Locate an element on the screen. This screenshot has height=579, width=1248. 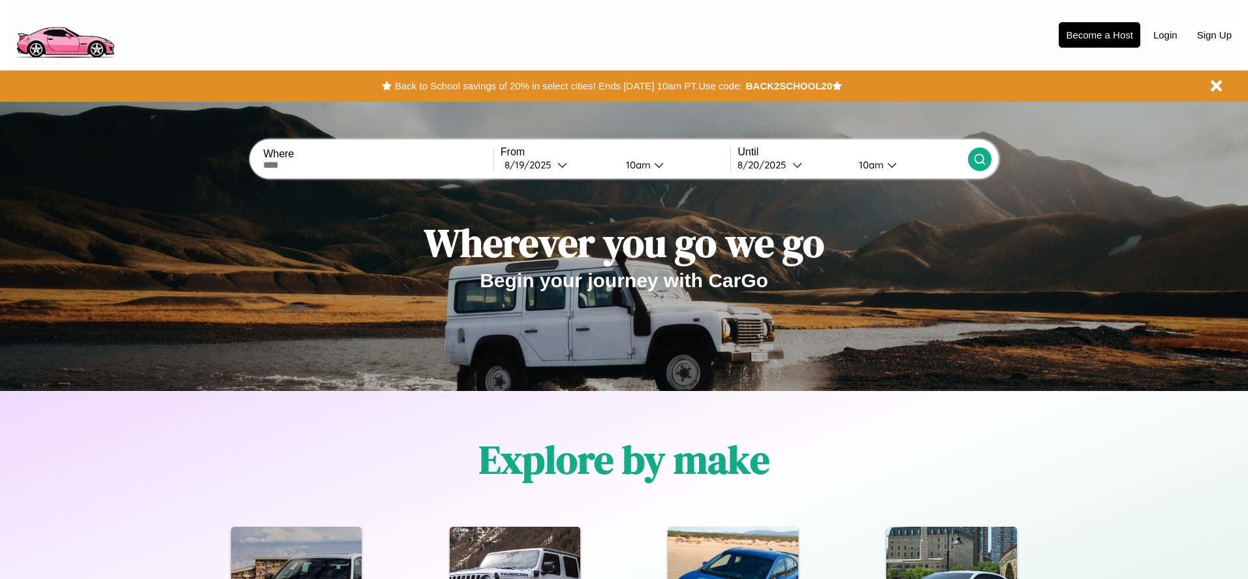
button: 8/19/2025 is located at coordinates (558, 164).